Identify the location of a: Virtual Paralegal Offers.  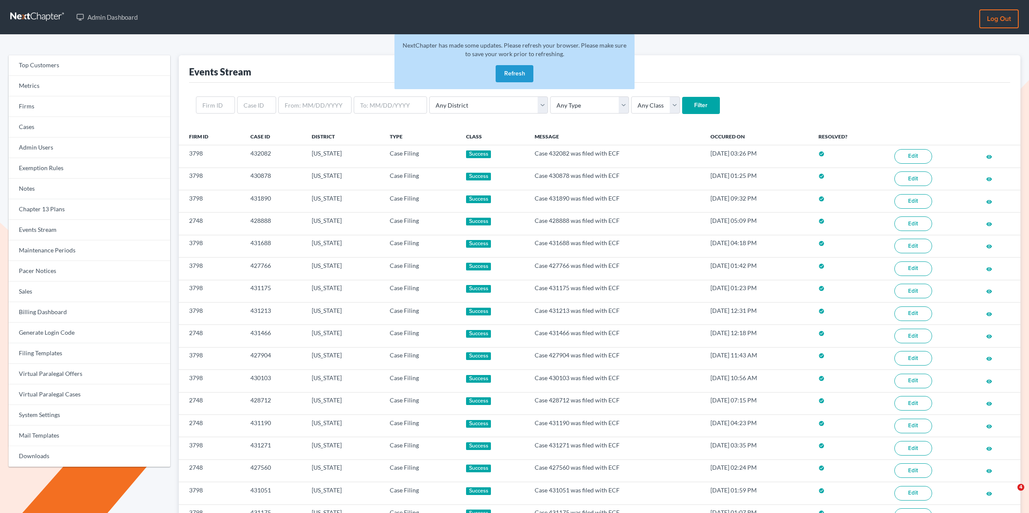
(89, 374).